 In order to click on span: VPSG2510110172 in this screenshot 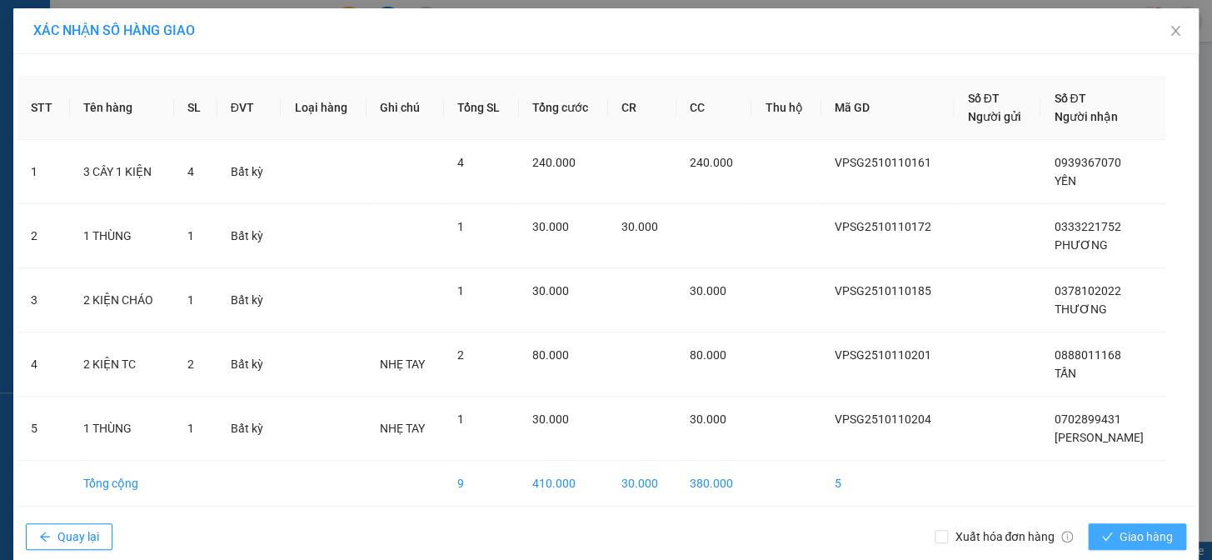, I will do `click(883, 227)`.